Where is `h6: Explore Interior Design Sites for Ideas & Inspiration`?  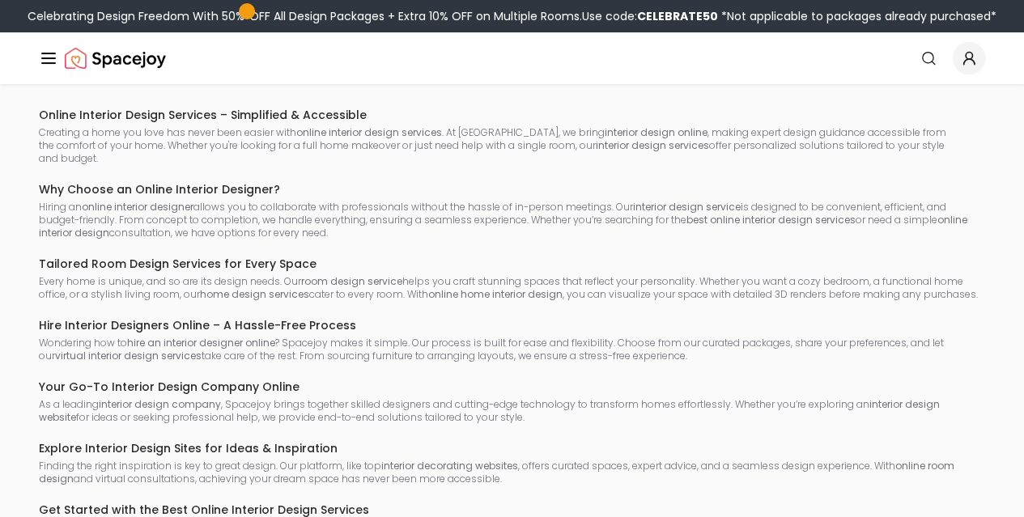
h6: Explore Interior Design Sites for Ideas & Inspiration is located at coordinates (511, 448).